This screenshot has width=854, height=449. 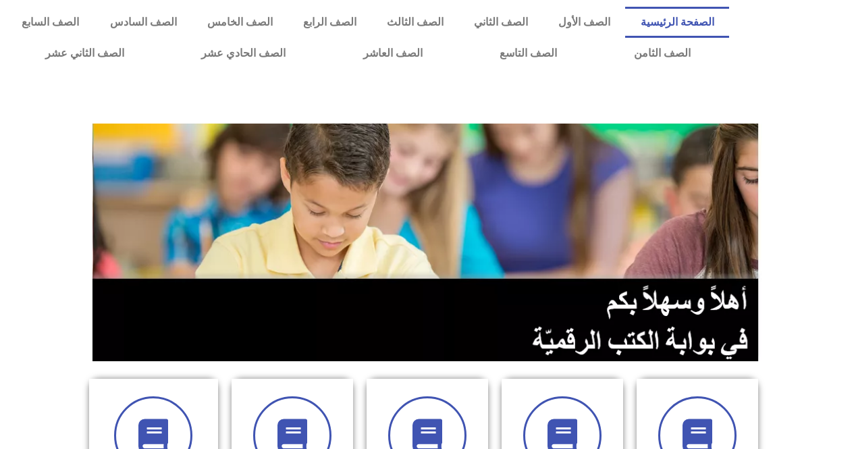 What do you see at coordinates (414, 22) in the screenshot?
I see `a: الصف الثالث` at bounding box center [414, 22].